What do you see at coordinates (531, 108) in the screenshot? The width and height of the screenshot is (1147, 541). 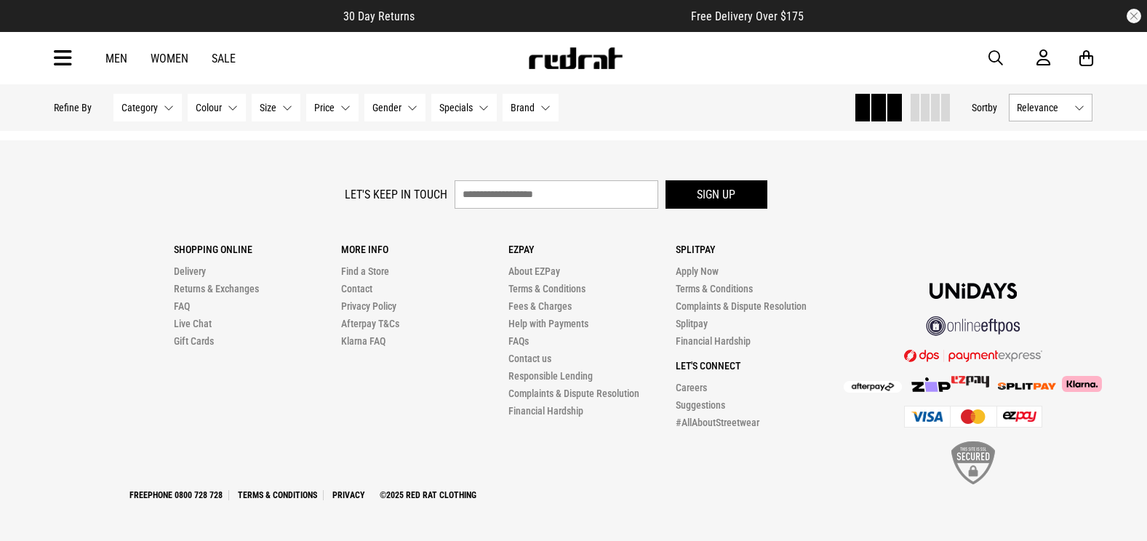 I see `button: Brand` at bounding box center [531, 108].